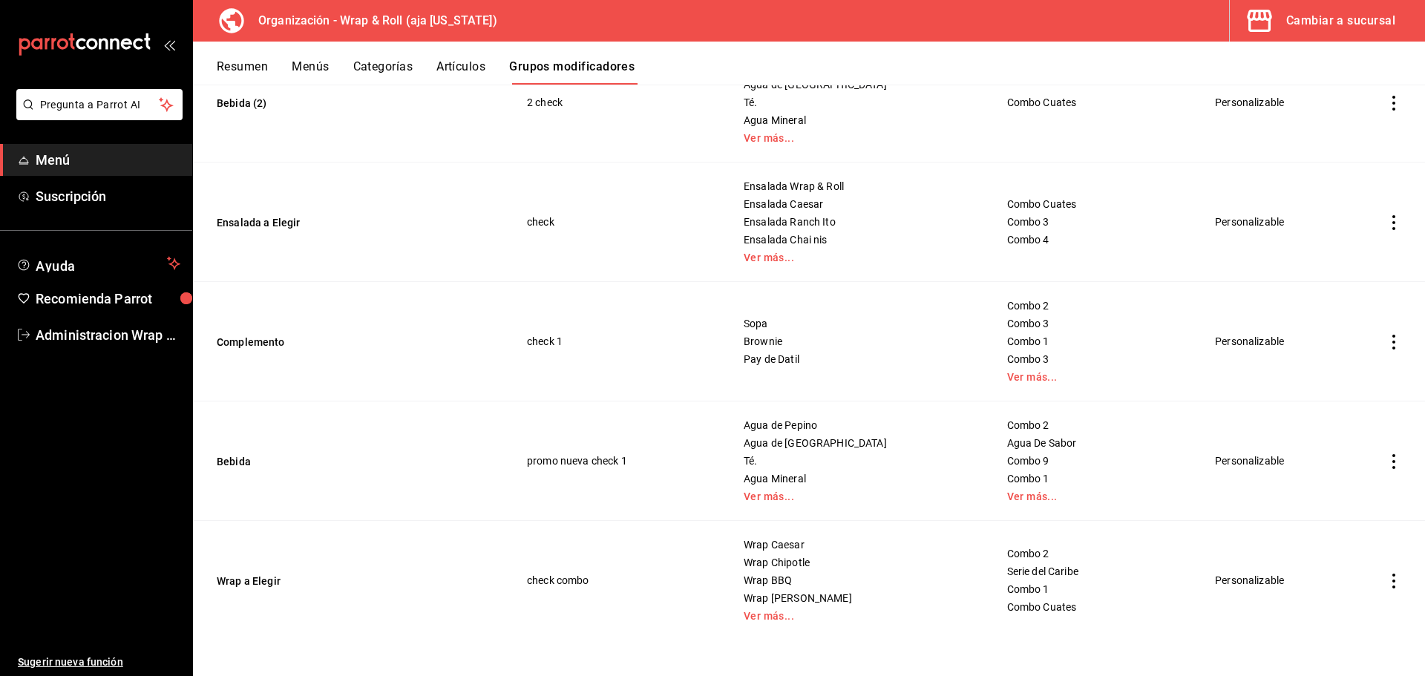 The width and height of the screenshot is (1425, 676). Describe the element at coordinates (461, 72) in the screenshot. I see `button: Artículos` at that location.